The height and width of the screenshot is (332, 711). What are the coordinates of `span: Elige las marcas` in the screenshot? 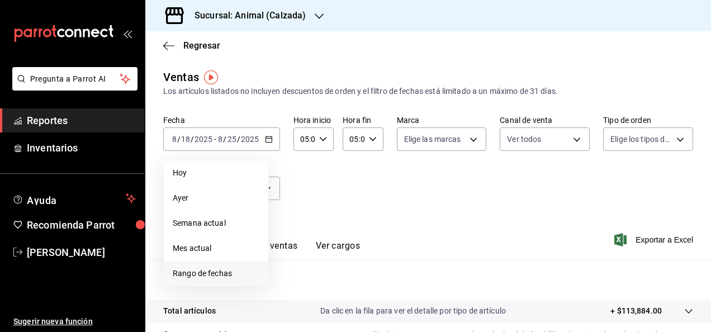 It's located at (433, 139).